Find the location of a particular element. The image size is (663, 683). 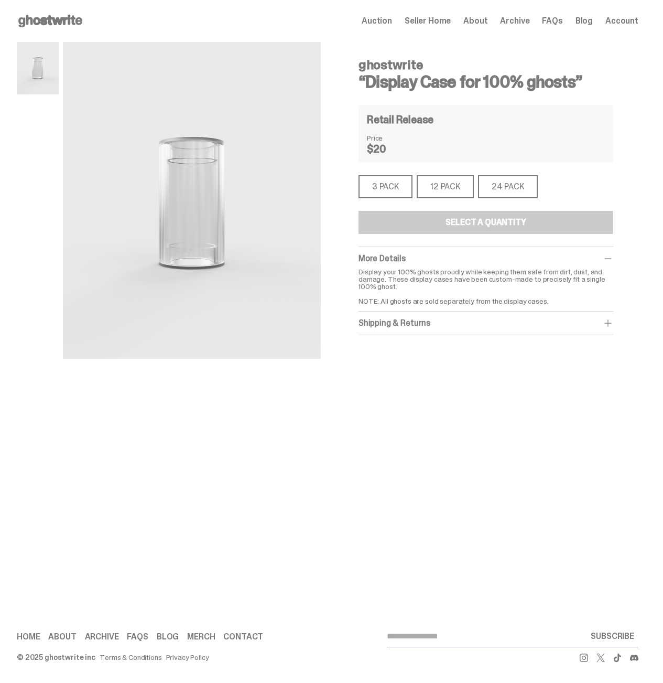

button: Select a Quantity is located at coordinates (486, 222).